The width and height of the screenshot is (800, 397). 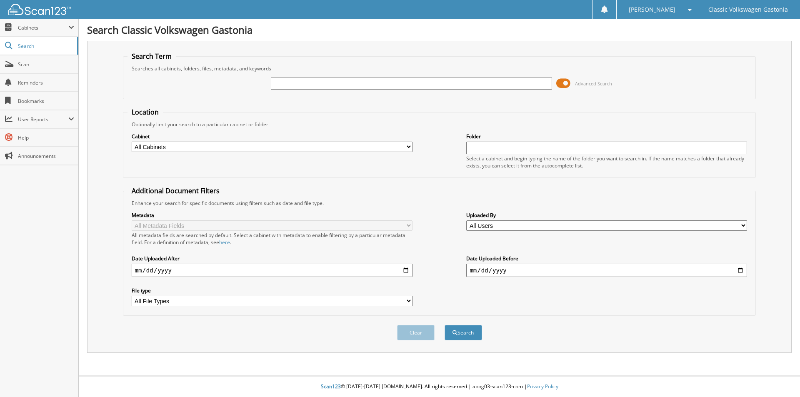 What do you see at coordinates (46, 64) in the screenshot?
I see `span: Scan` at bounding box center [46, 64].